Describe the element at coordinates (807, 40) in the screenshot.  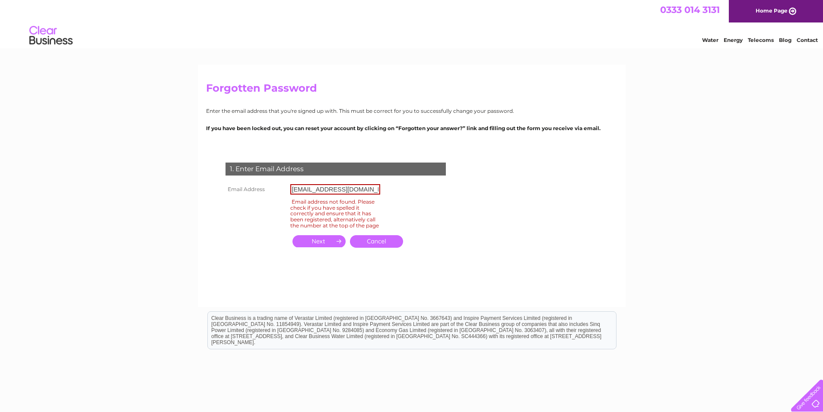
I see `a: Contact` at that location.